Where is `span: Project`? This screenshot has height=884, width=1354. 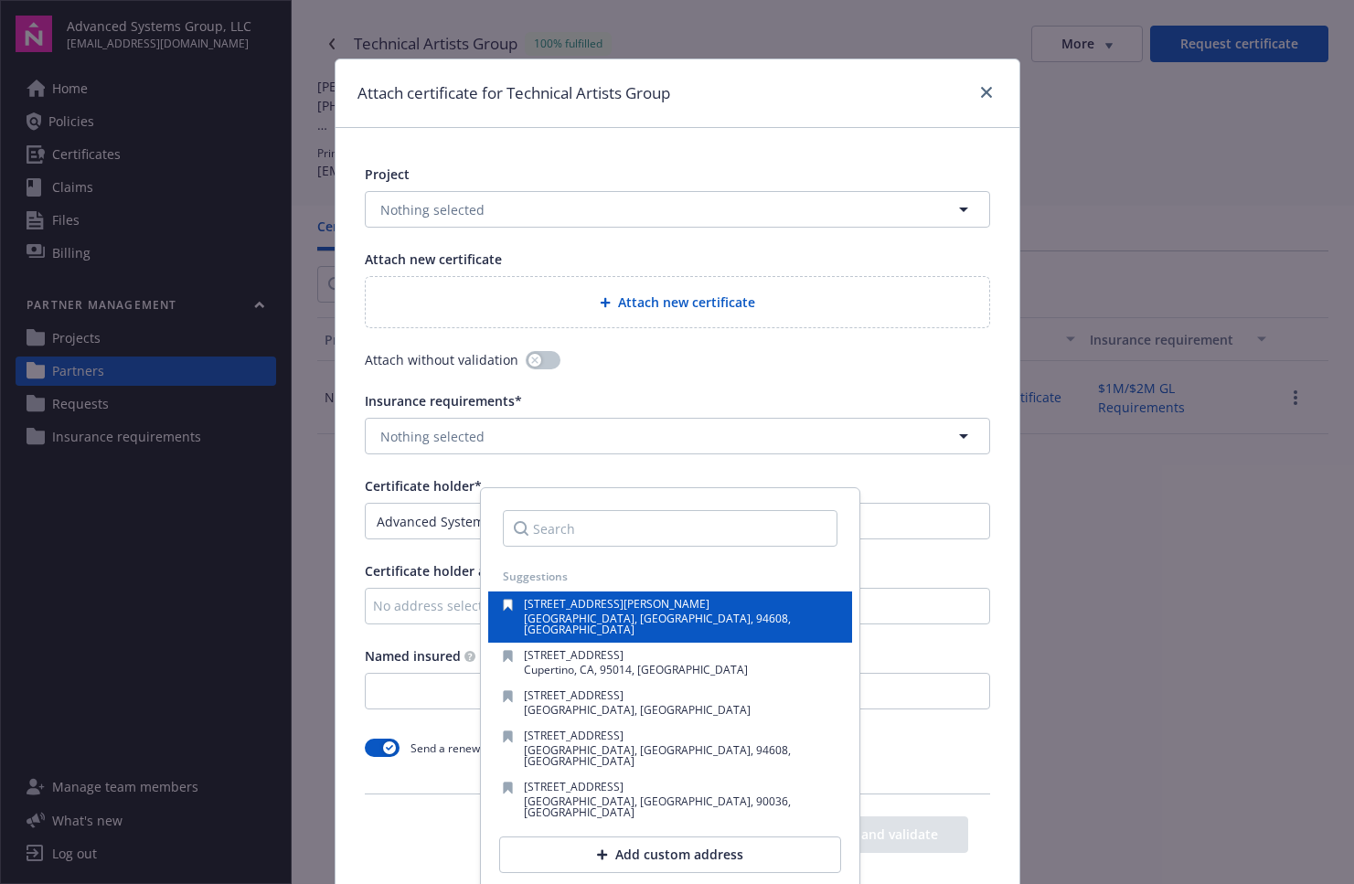 span: Project is located at coordinates (387, 174).